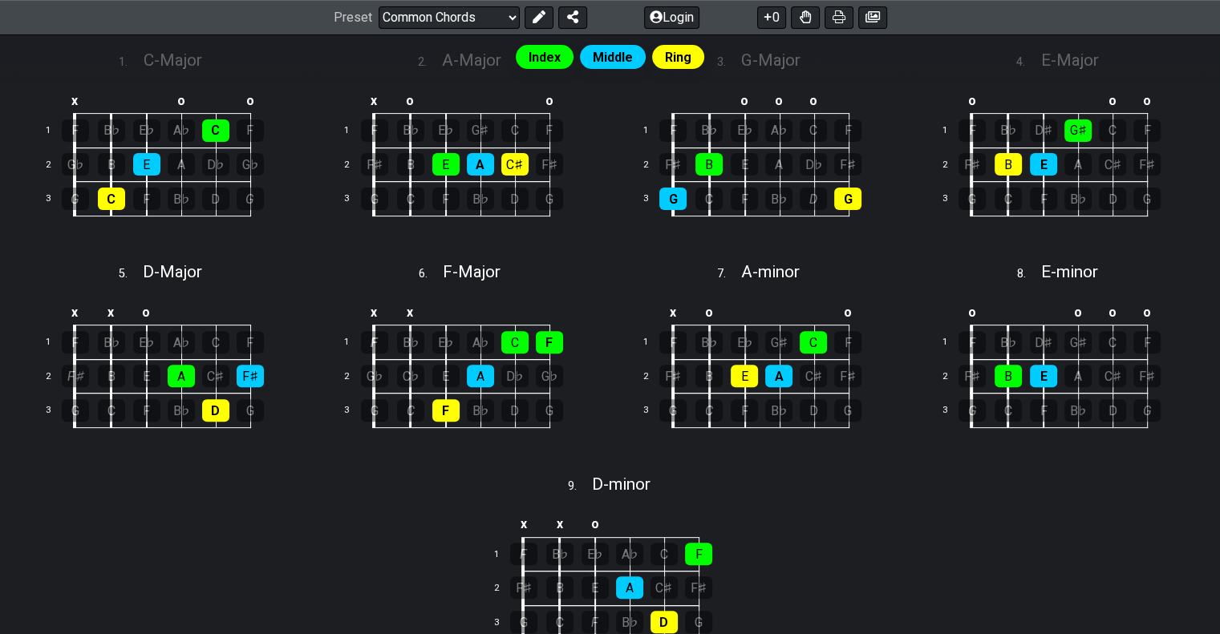 The width and height of the screenshot is (1220, 634). I want to click on button: Share Preset, so click(573, 18).